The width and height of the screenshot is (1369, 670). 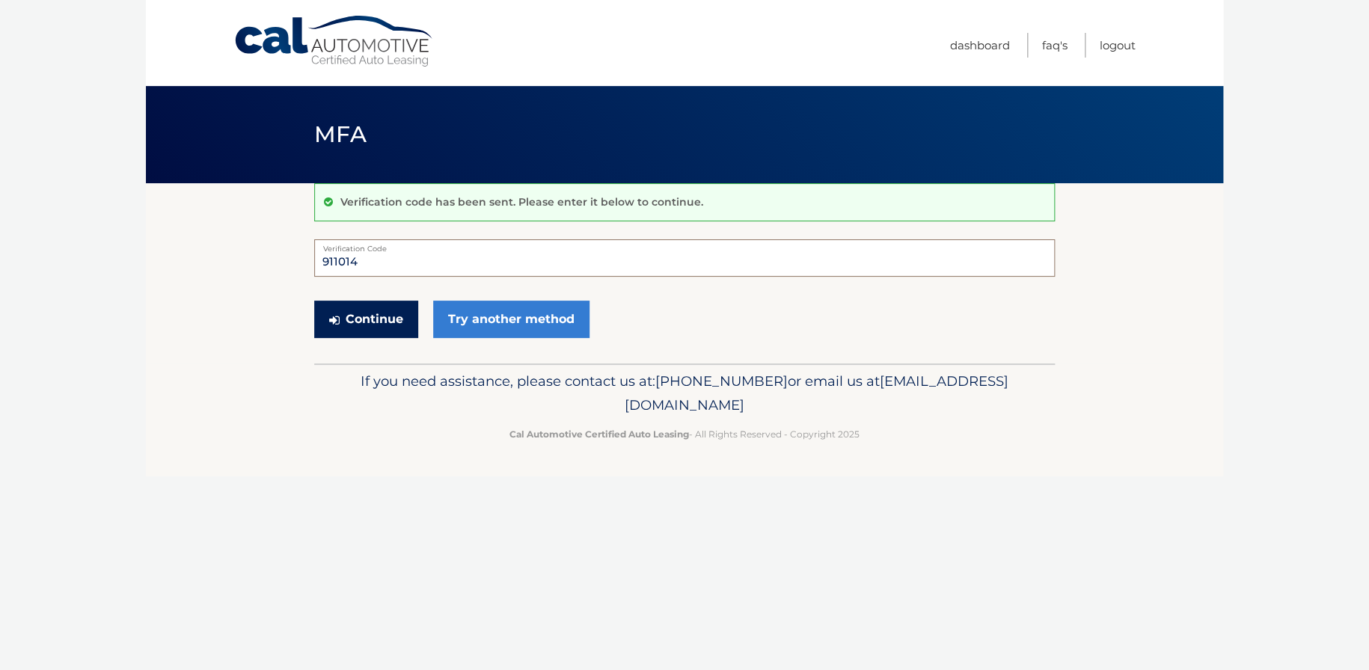 I want to click on p: Verification code has been sent. Please enter it below to continue., so click(x=522, y=202).